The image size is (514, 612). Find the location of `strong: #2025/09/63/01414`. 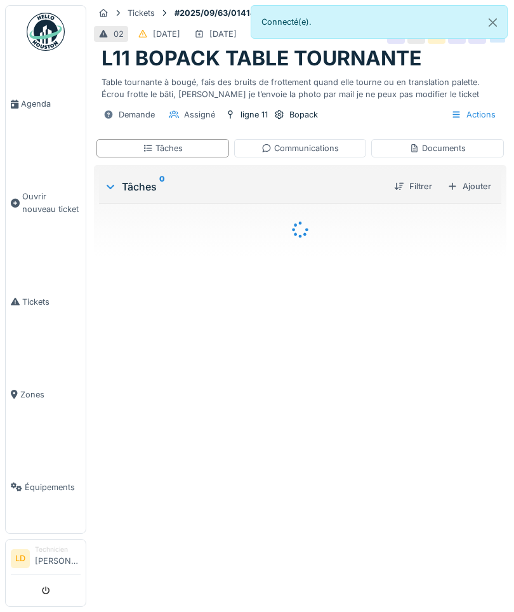

strong: #2025/09/63/01414 is located at coordinates (215, 13).